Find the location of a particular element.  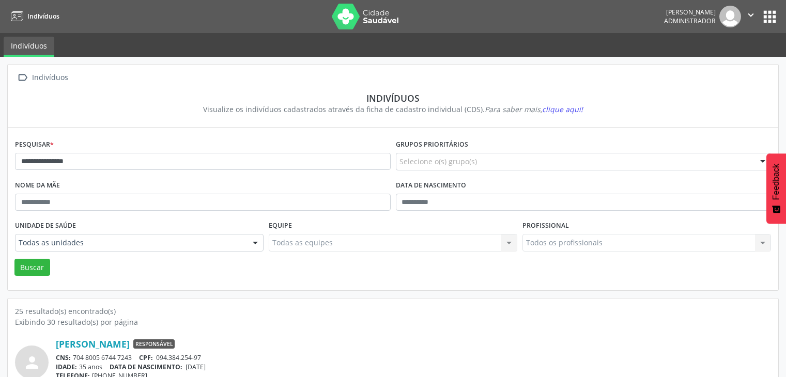

span: CPF: is located at coordinates (146, 357).